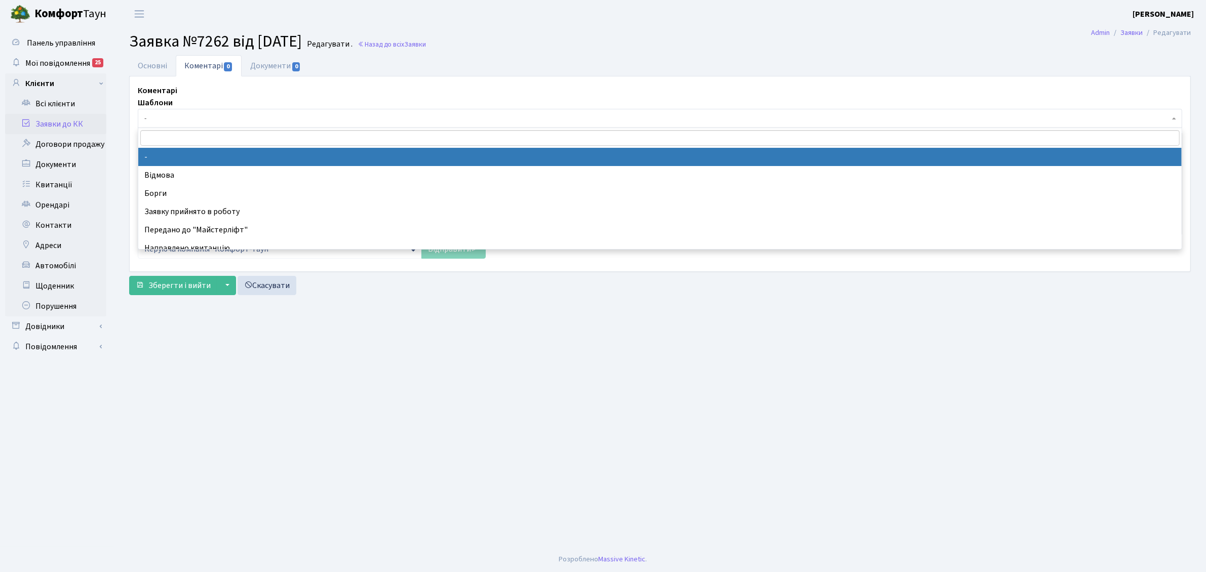 This screenshot has height=572, width=1206. I want to click on a: Заявки до КК, so click(56, 124).